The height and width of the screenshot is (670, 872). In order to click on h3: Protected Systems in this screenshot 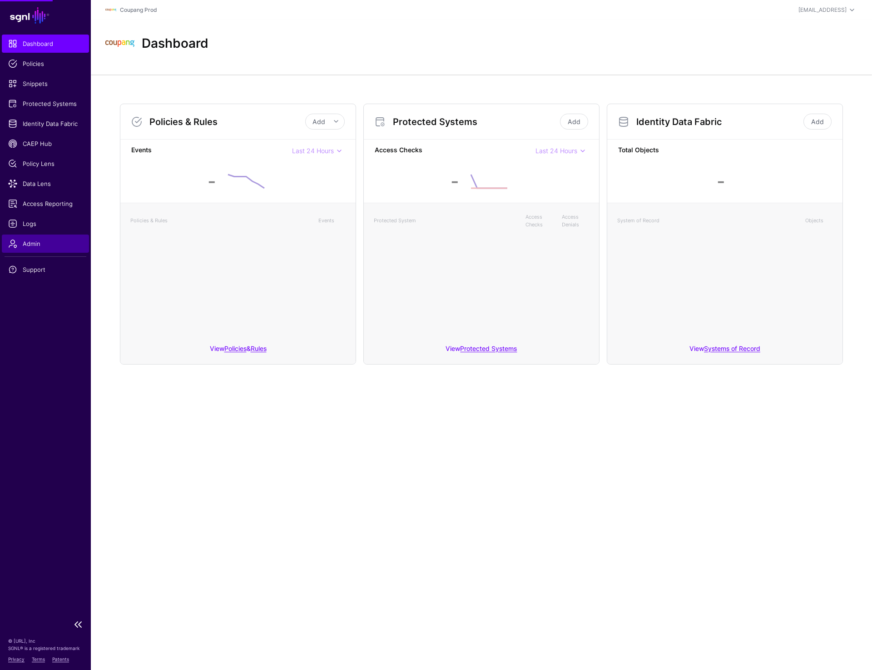, I will do `click(476, 122)`.